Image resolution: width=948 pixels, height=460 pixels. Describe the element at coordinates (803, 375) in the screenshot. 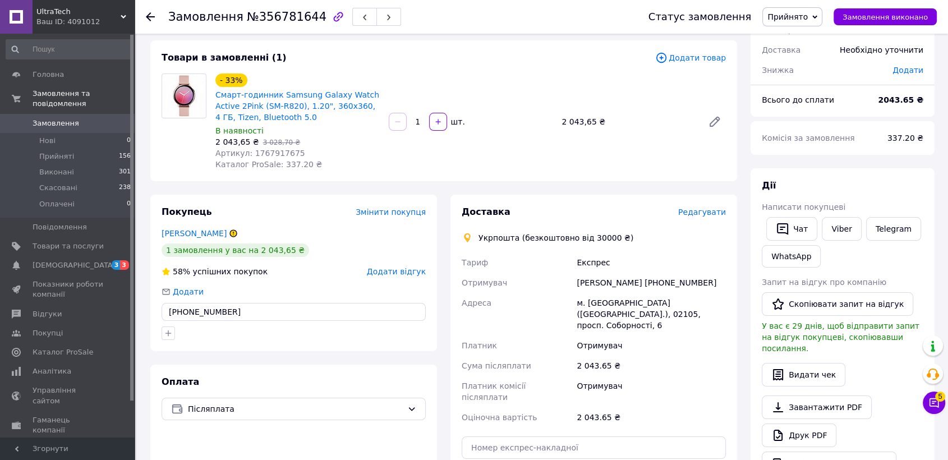

I see `button: Видати чек` at that location.